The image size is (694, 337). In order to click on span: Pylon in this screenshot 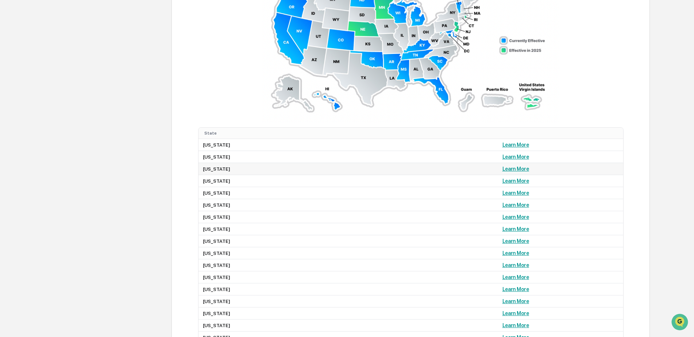, I will do `click(80, 126)`.